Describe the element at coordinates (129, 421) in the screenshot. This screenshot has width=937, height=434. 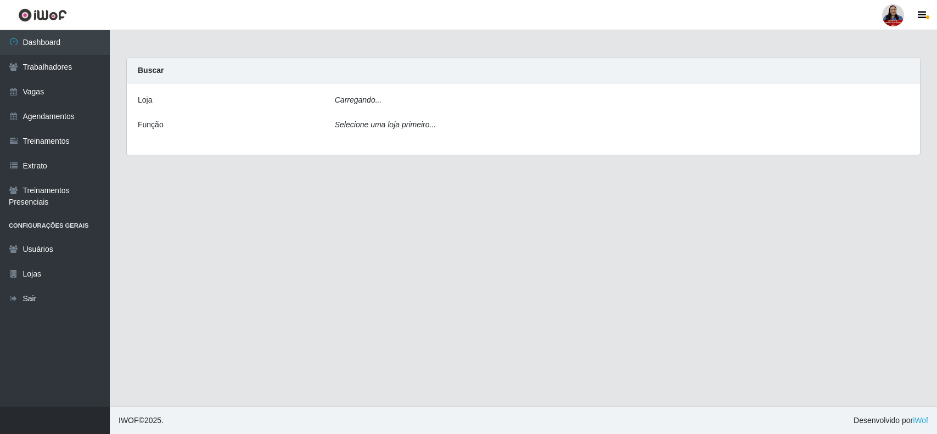
I see `span: IWOF` at that location.